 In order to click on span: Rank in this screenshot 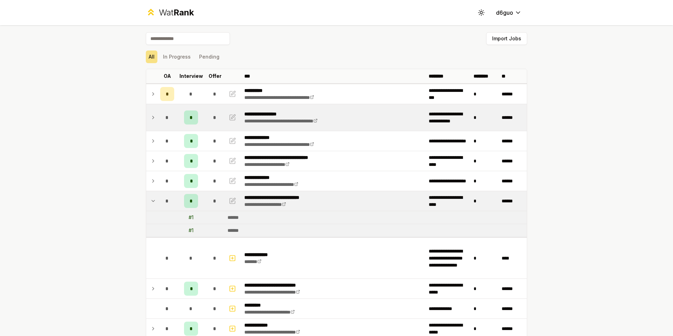, I will do `click(184, 12)`.